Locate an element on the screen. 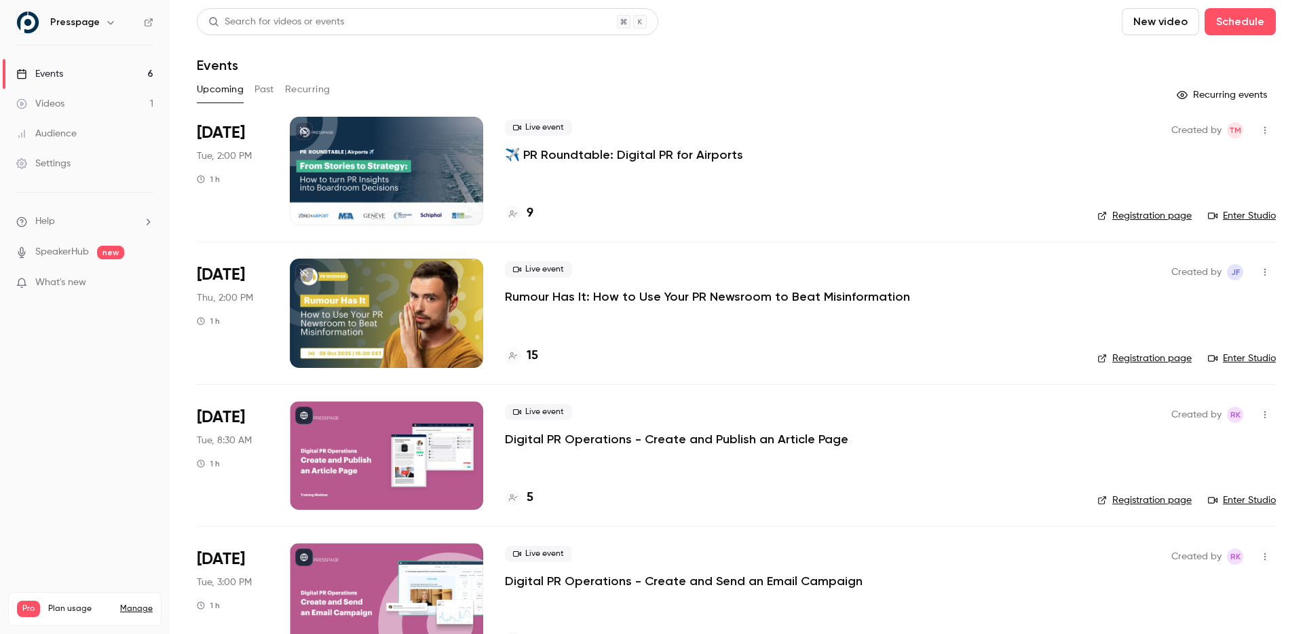 The width and height of the screenshot is (1303, 634). div: Nov 4 Tue, 9:30 AM (Europe/Amsterdam) is located at coordinates (232, 455).